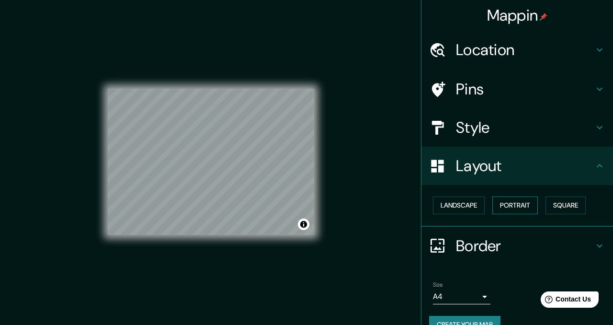  What do you see at coordinates (566, 205) in the screenshot?
I see `button: Square` at bounding box center [566, 205].